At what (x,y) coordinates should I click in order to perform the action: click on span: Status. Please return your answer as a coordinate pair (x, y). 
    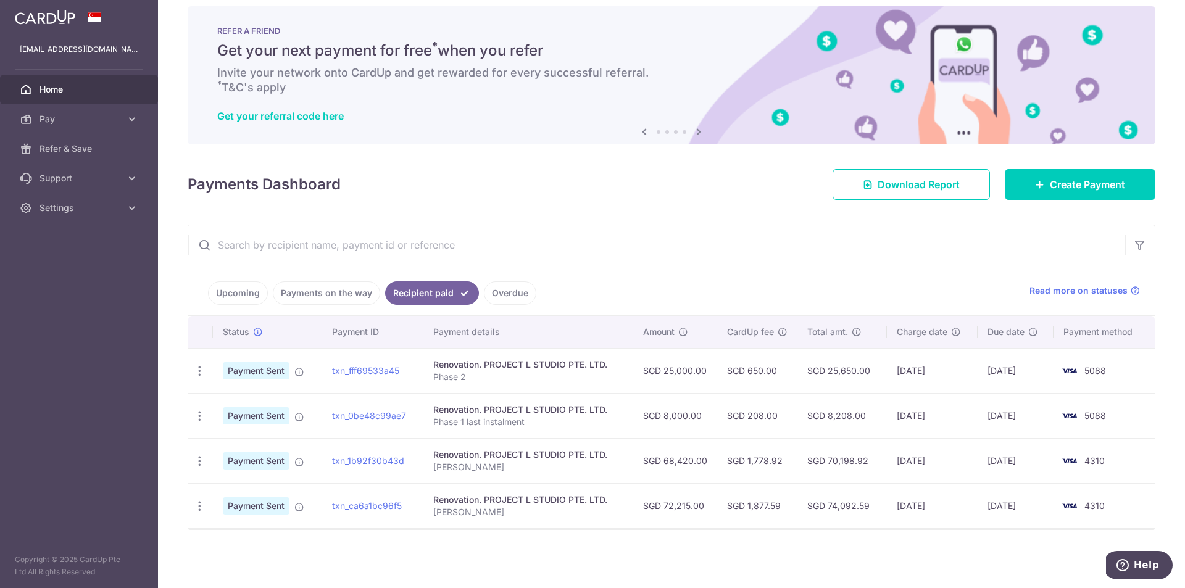
    Looking at the image, I should click on (236, 332).